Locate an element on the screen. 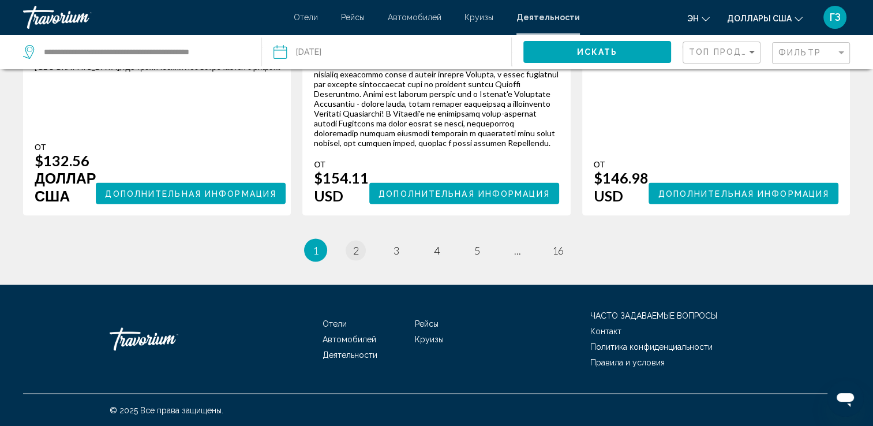  a: Контакт is located at coordinates (606, 330).